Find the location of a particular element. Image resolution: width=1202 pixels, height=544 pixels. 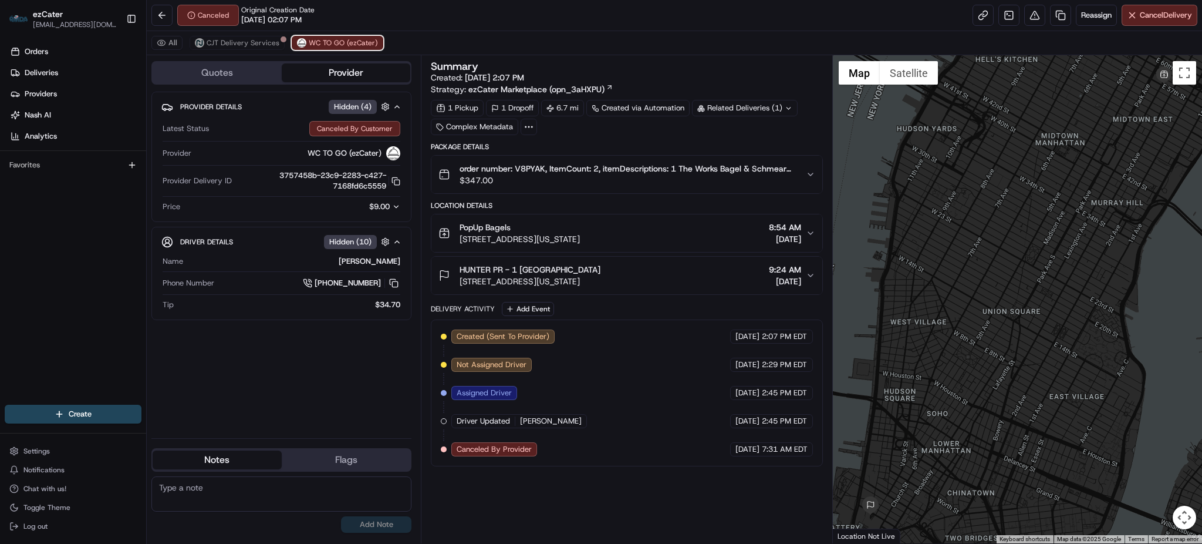

span: Notifications is located at coordinates (44, 470).